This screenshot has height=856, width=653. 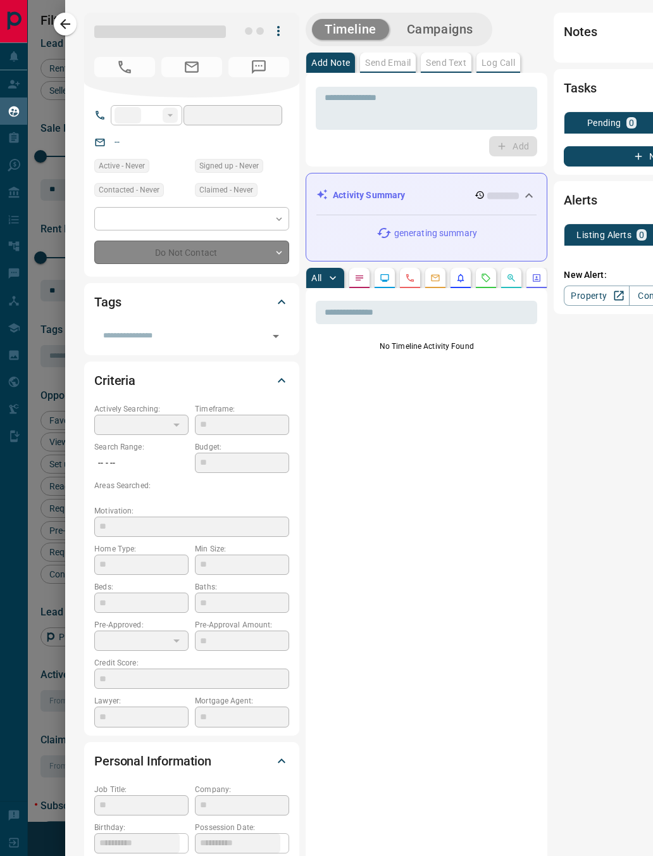 What do you see at coordinates (242, 701) in the screenshot?
I see `p: Mortgage Agent:` at bounding box center [242, 701].